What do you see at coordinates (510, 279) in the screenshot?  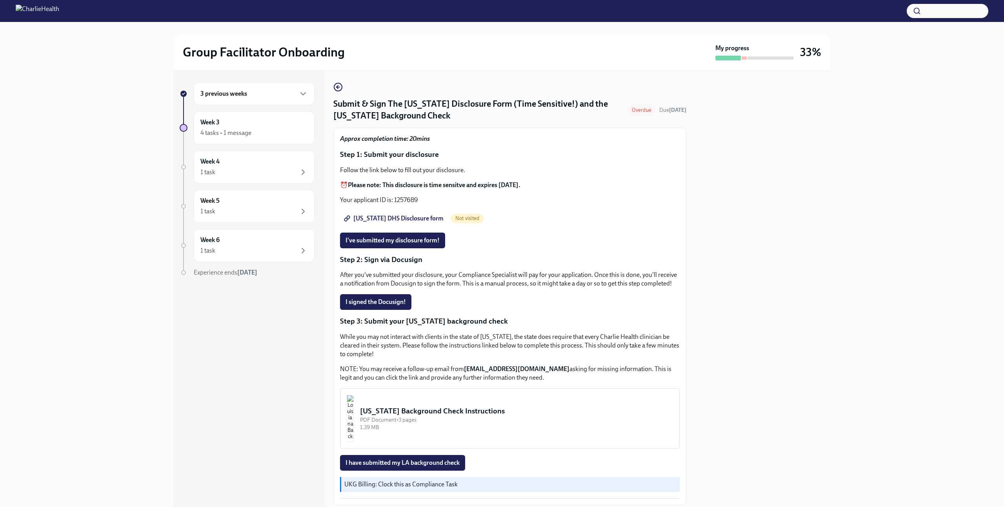 I see `p: After you've submitted your disclosure, your Compliance Specialist will pay for your application....` at bounding box center [510, 279].